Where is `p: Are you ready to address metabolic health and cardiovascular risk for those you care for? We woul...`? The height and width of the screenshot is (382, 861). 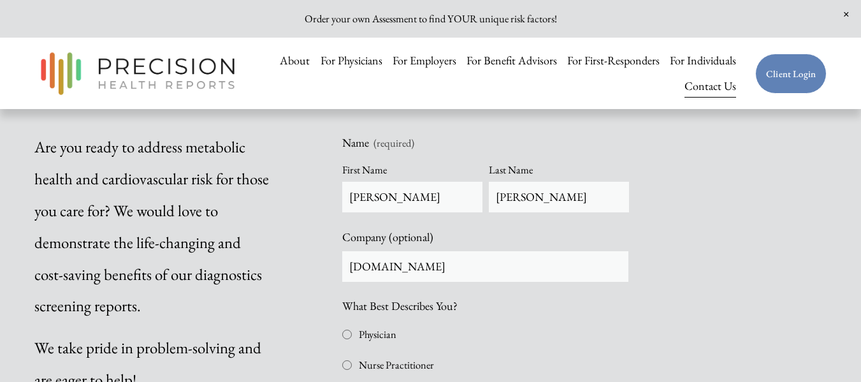 p: Are you ready to address metabolic health and cardiovascular risk for those you care for? We woul... is located at coordinates (152, 226).